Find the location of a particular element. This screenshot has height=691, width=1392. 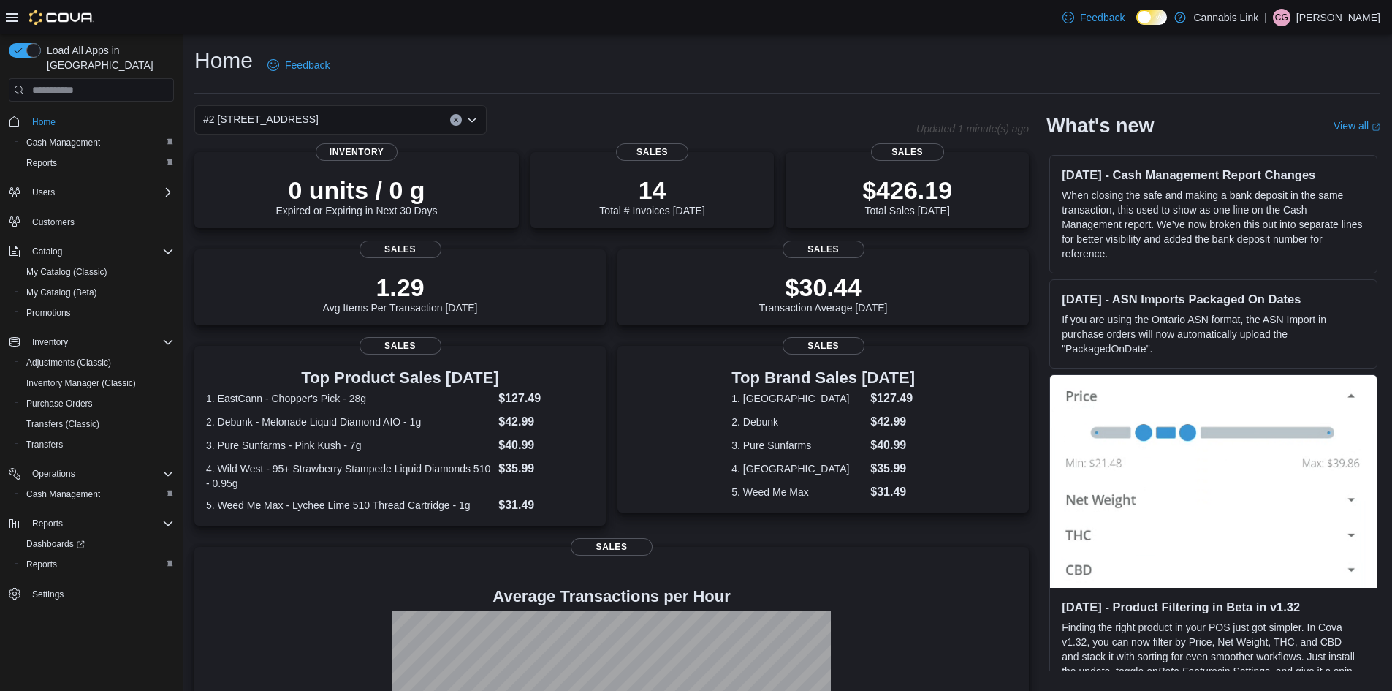

button: Promotions is located at coordinates (97, 313).